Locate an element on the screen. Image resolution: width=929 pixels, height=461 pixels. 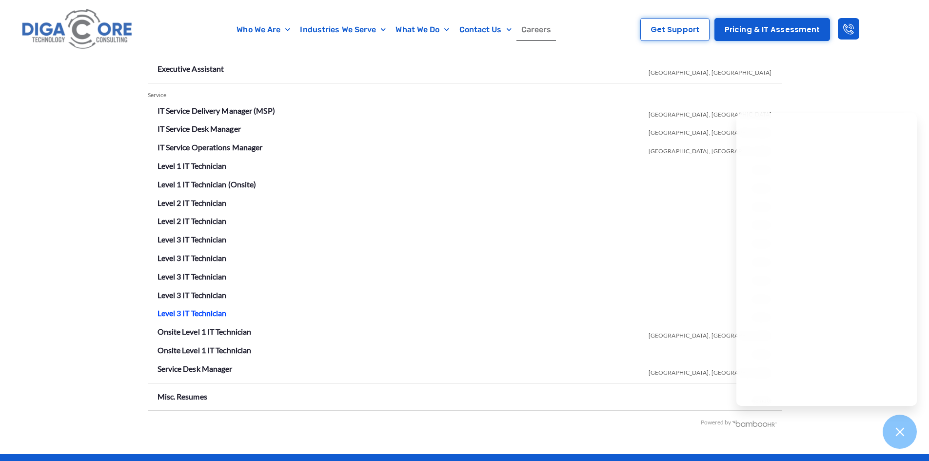
a: Industries We Serve is located at coordinates (343, 30).